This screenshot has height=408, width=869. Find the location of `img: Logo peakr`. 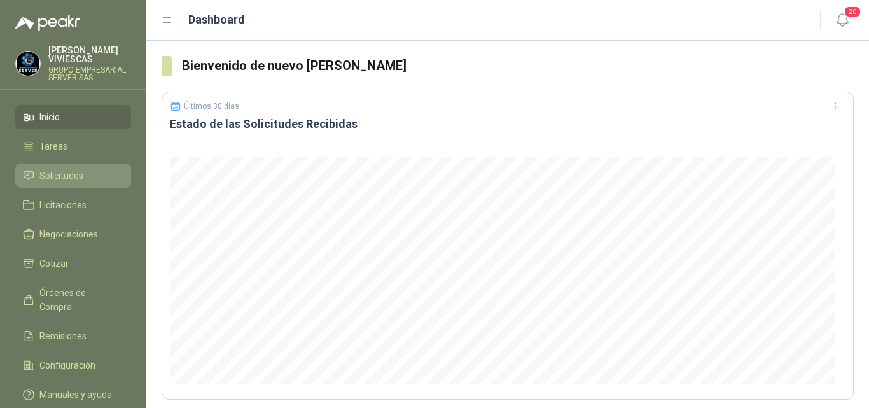

img: Logo peakr is located at coordinates (48, 23).